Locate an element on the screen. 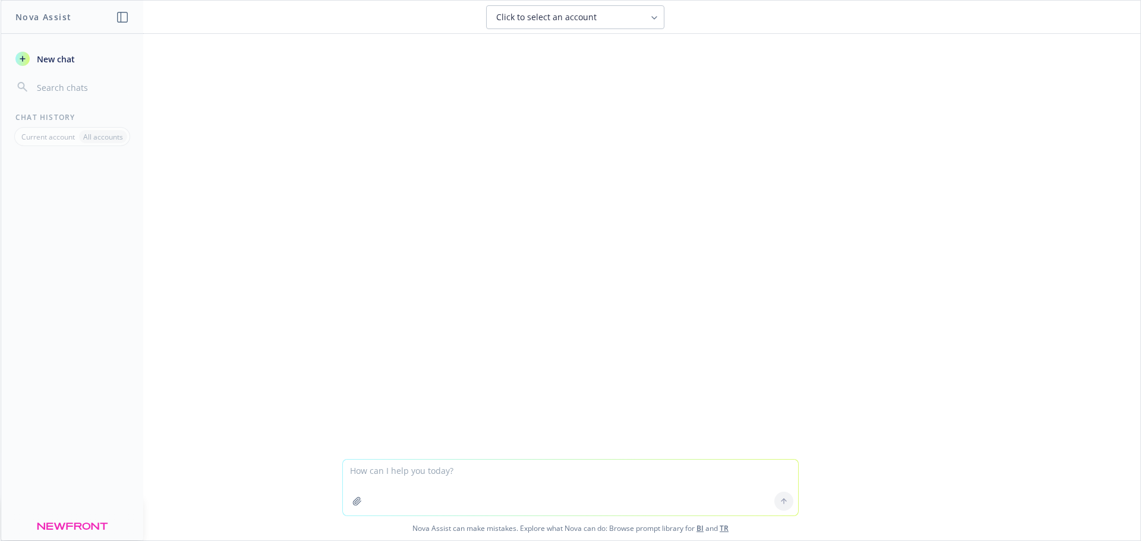  button: Click to select an account is located at coordinates (575, 17).